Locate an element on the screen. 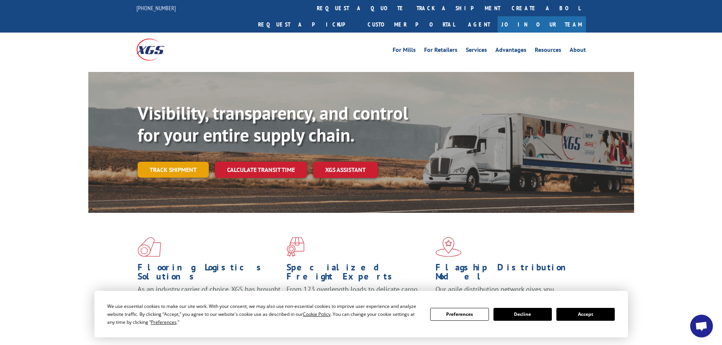  h1: Specialized Freight Experts is located at coordinates (358, 274).